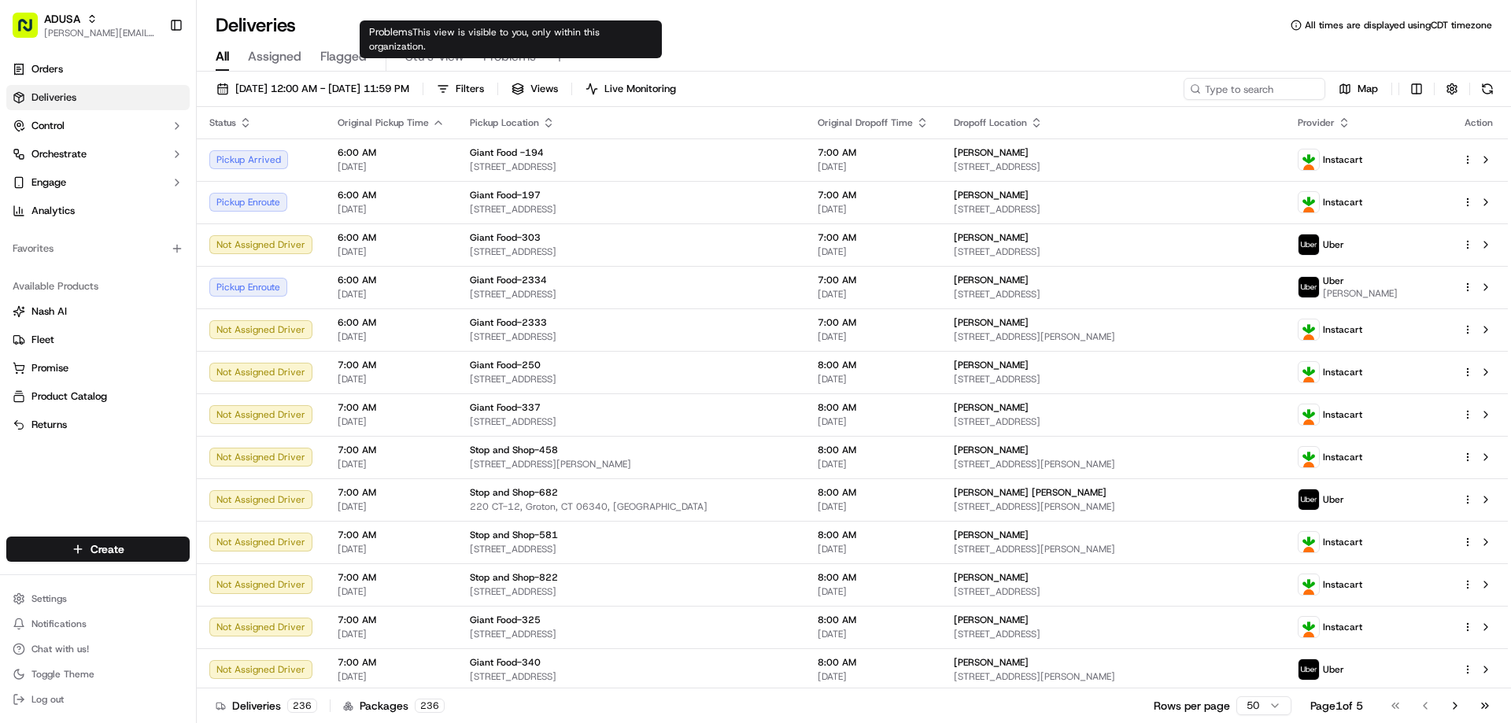 Image resolution: width=1511 pixels, height=723 pixels. What do you see at coordinates (98, 624) in the screenshot?
I see `button: Notifications` at bounding box center [98, 624].